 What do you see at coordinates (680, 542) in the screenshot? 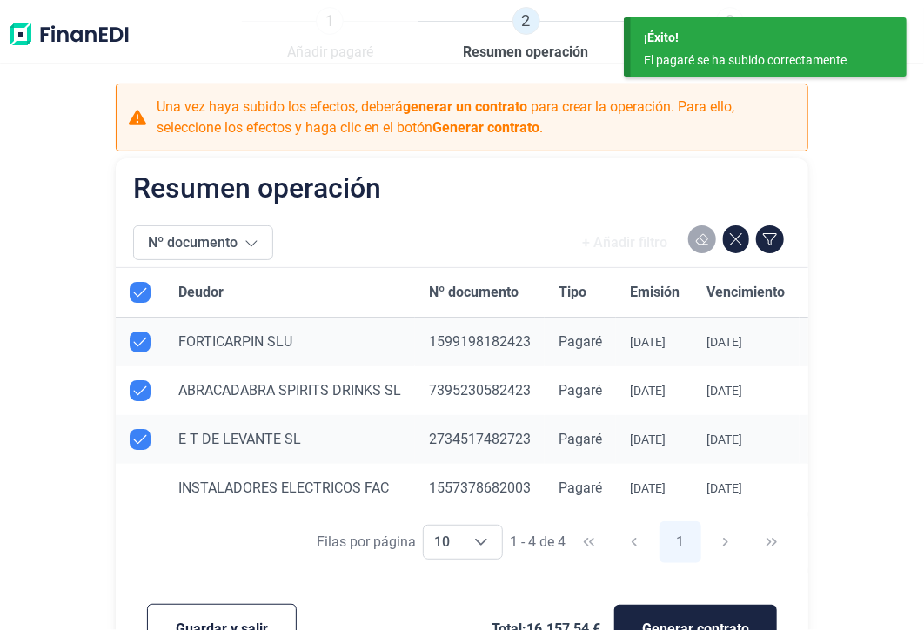
I see `button: Page 1` at bounding box center [680, 542].